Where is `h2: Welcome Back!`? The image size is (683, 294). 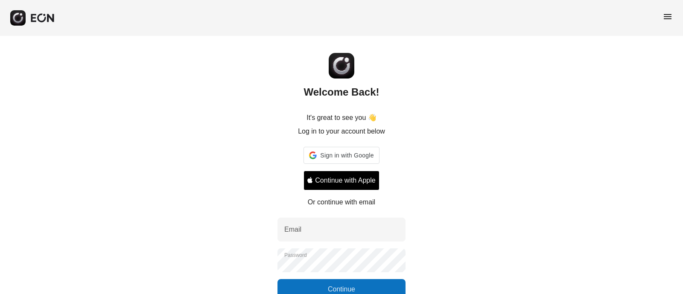 h2: Welcome Back! is located at coordinates (341, 92).